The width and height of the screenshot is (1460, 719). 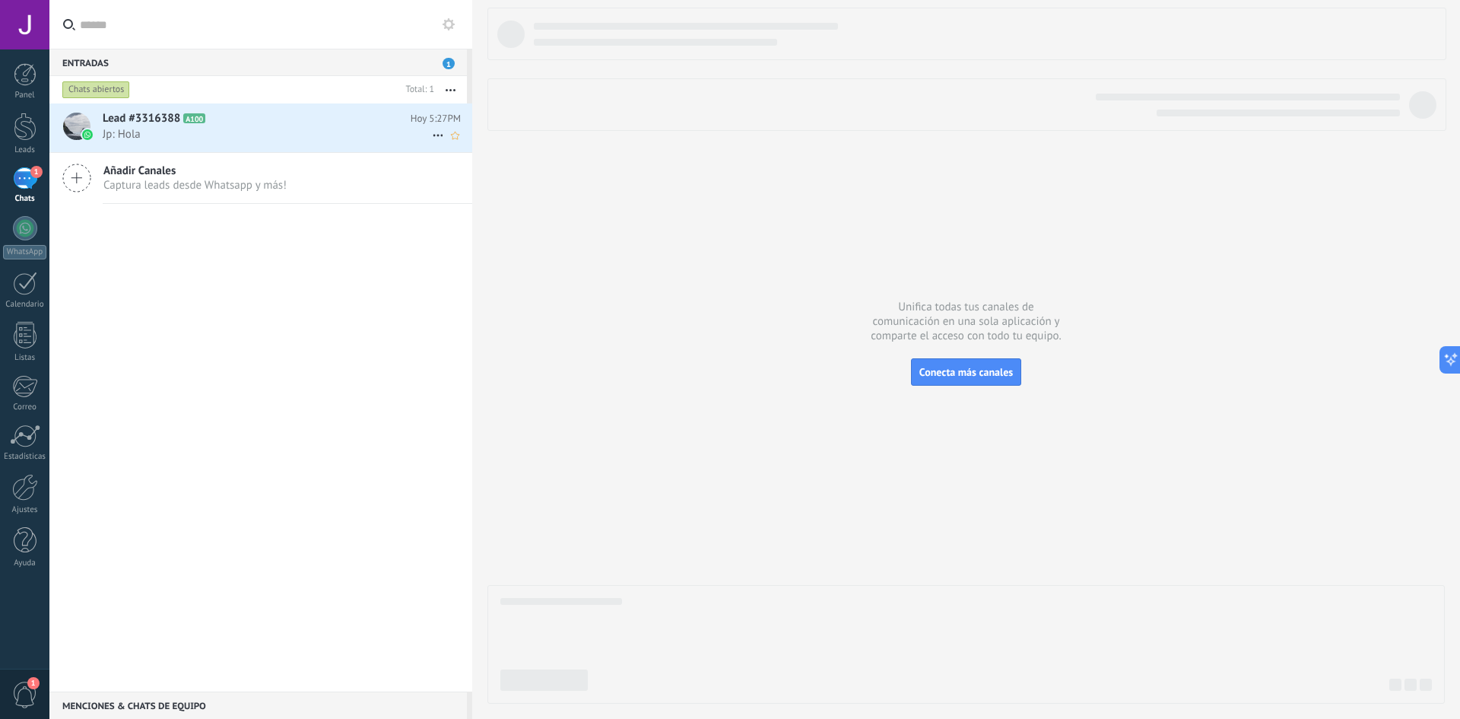 What do you see at coordinates (258, 705) in the screenshot?
I see `div: Menciones & Chats de equipo` at bounding box center [258, 705].